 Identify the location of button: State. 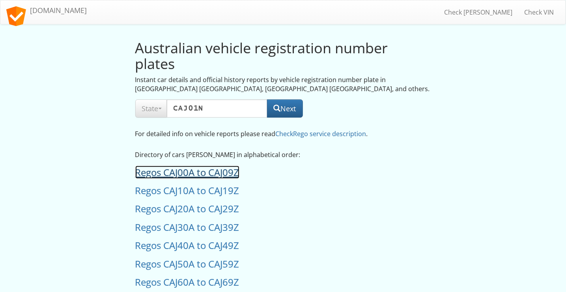
(151, 109).